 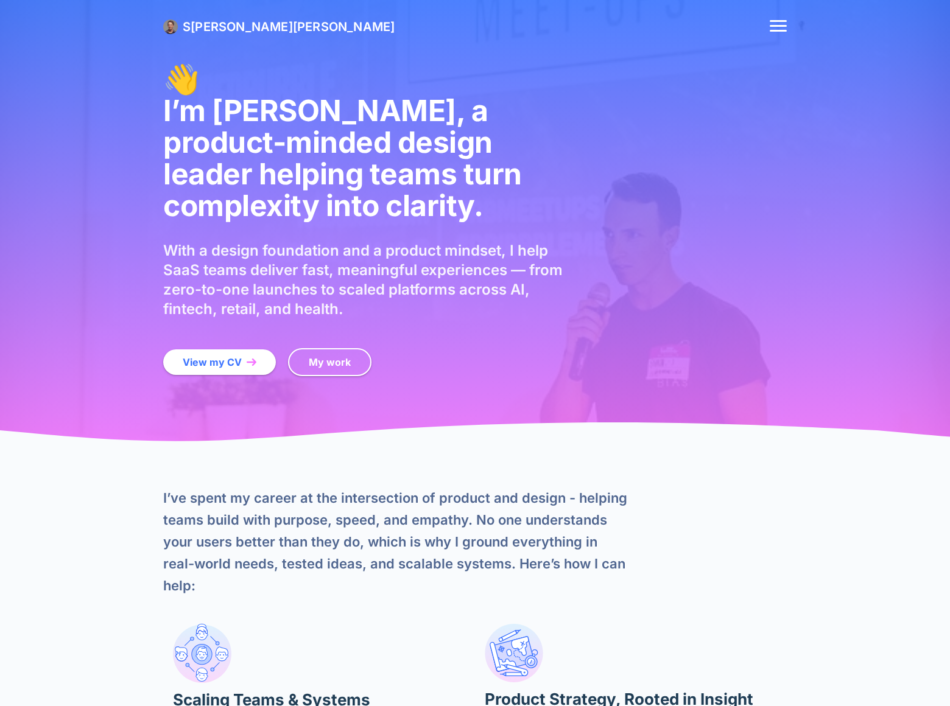 I want to click on p: I’ve spent my career at the intersection of product and design - helping teams build with purpose..., so click(x=397, y=542).